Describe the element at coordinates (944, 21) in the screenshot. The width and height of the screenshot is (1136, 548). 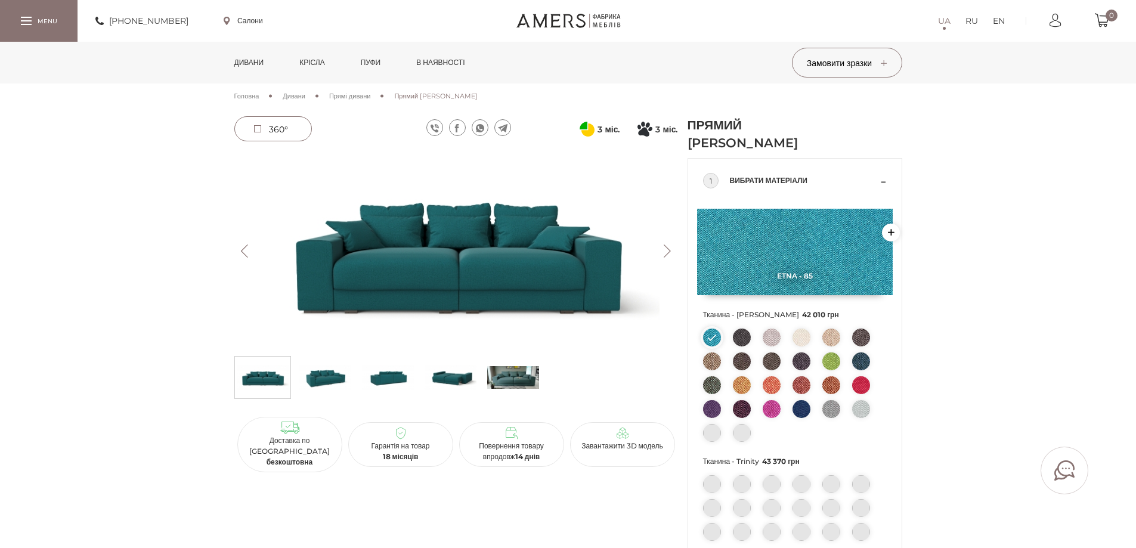
I see `a: UA` at that location.